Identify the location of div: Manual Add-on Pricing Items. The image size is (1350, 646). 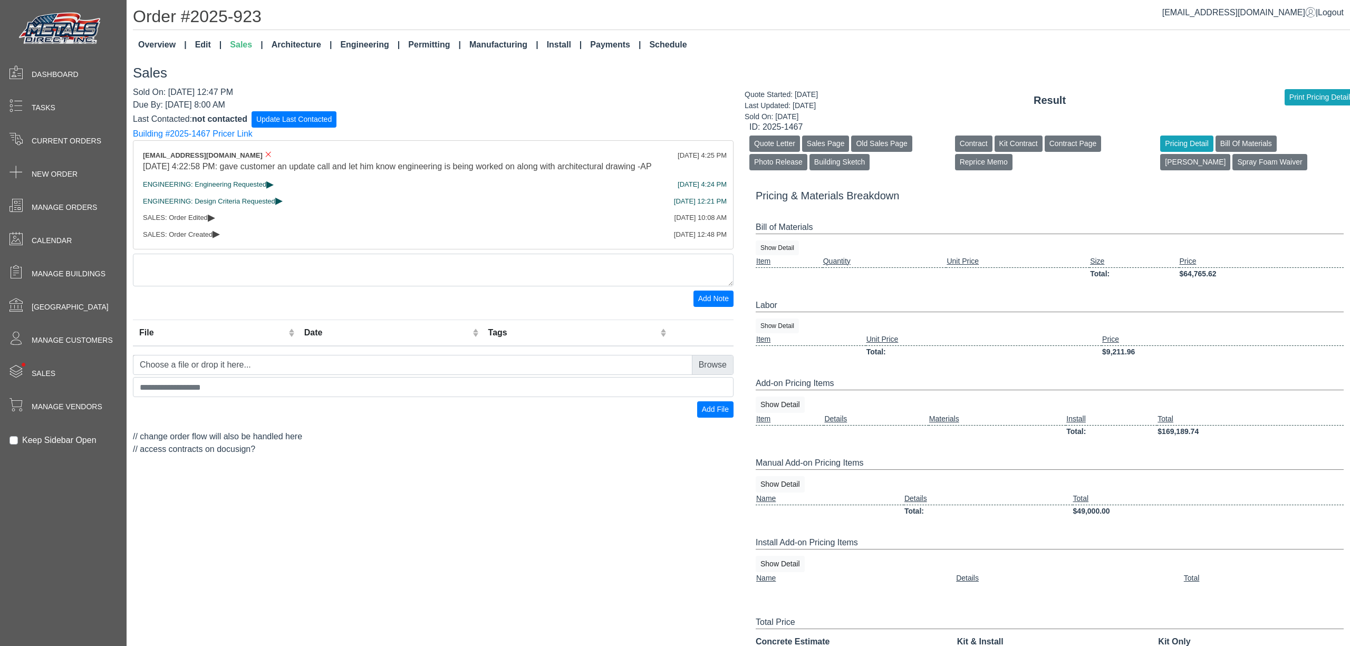
(1050, 463).